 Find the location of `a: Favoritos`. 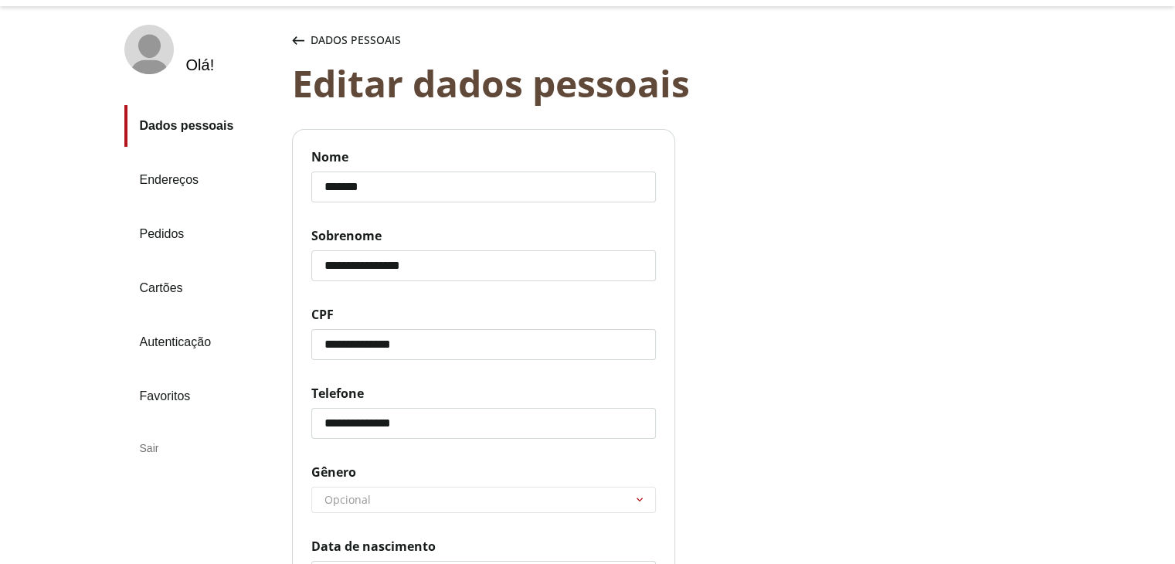

a: Favoritos is located at coordinates (202, 396).